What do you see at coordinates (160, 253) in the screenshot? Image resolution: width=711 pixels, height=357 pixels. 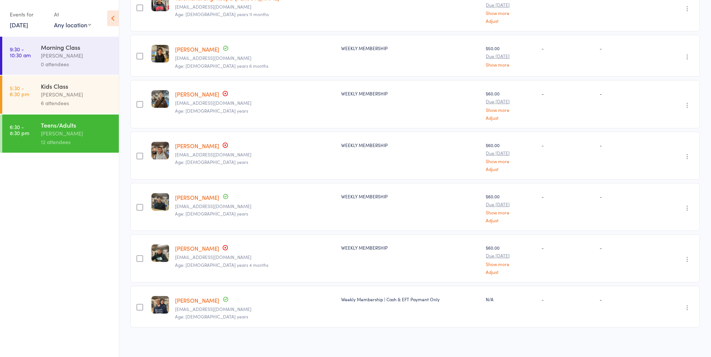 I see `img: image1756802014.png` at bounding box center [160, 253].